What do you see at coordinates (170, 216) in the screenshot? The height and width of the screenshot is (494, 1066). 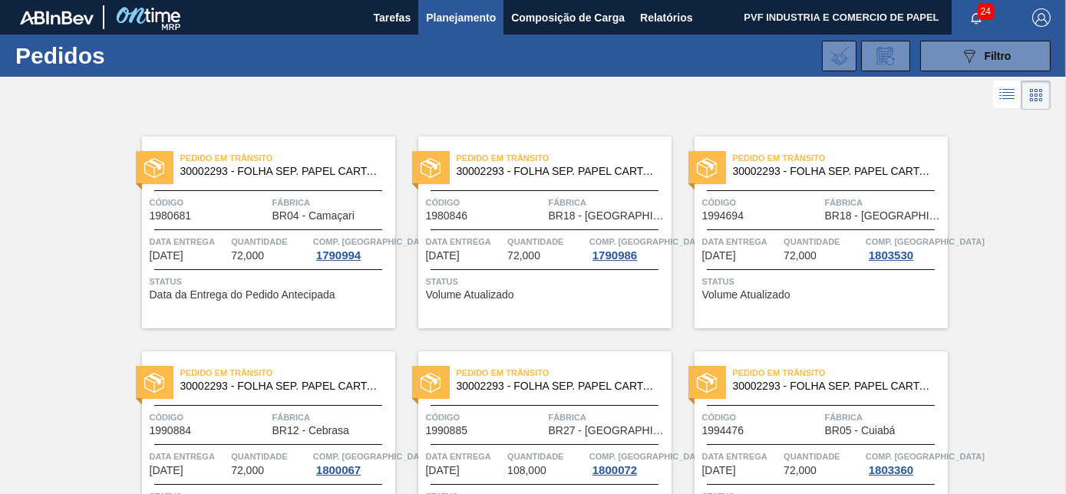 I see `span: 1980681` at bounding box center [170, 216].